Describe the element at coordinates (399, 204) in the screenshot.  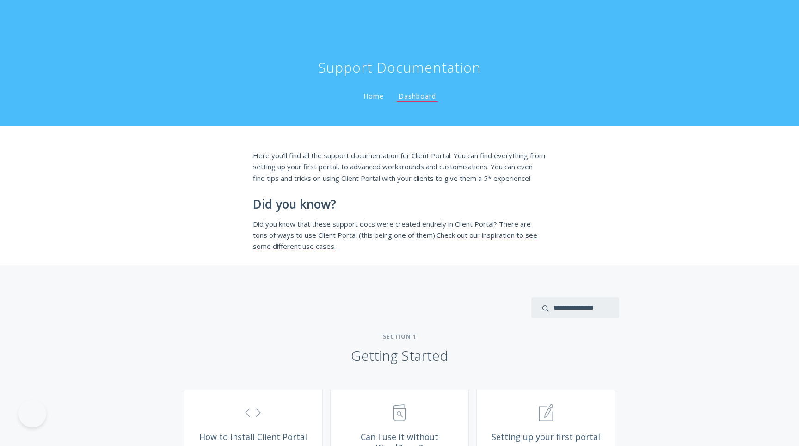
I see `h2: Did you know?` at that location.